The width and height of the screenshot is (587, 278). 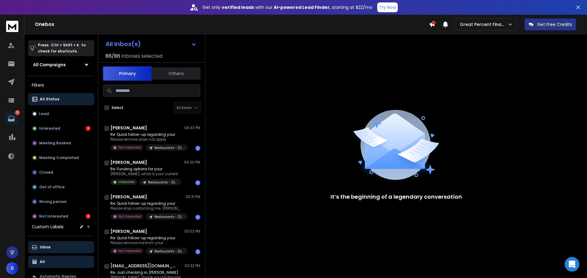 What do you see at coordinates (238, 7) in the screenshot?
I see `strong: verified leads` at bounding box center [238, 7].